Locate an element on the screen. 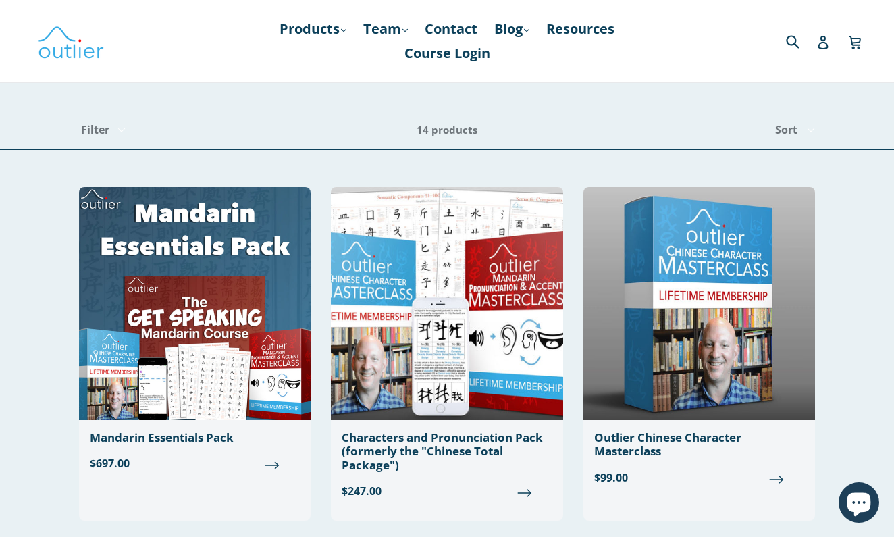 The image size is (894, 537). a: Blog is located at coordinates (512, 29).